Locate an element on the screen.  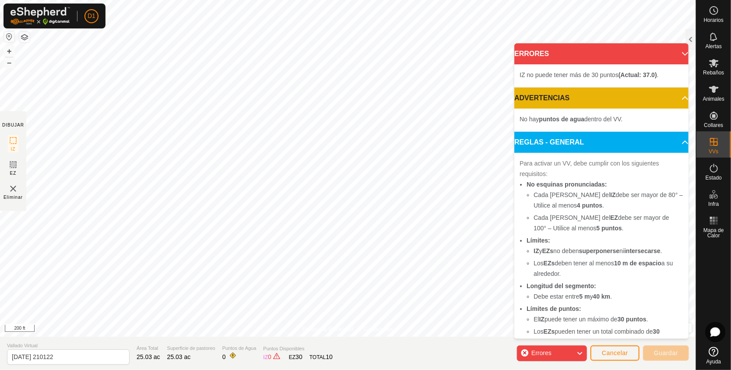
span: Guardar is located at coordinates (666, 353).